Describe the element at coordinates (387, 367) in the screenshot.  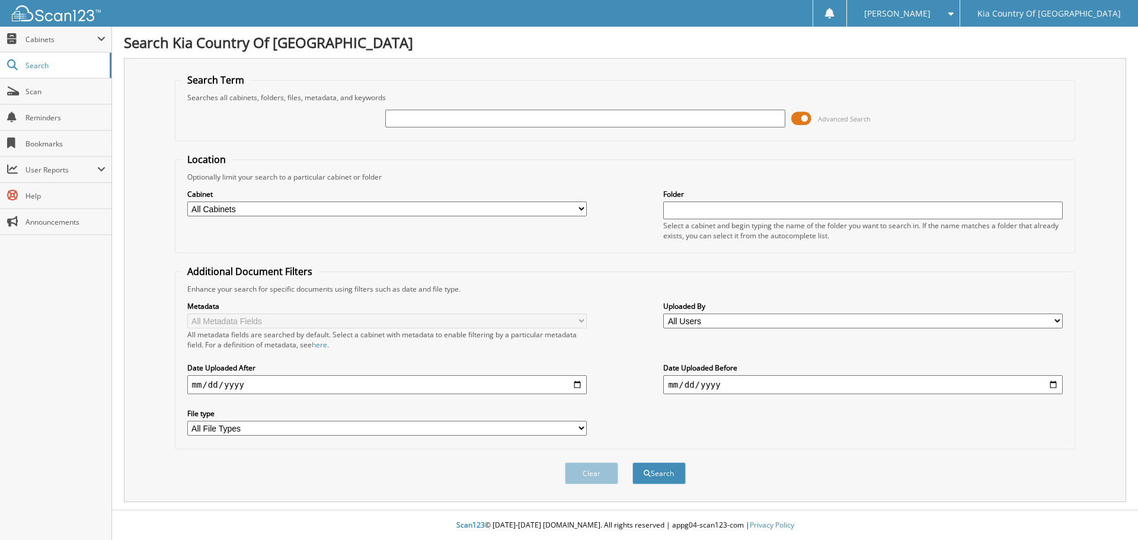
I see `label: Date Uploaded After` at that location.